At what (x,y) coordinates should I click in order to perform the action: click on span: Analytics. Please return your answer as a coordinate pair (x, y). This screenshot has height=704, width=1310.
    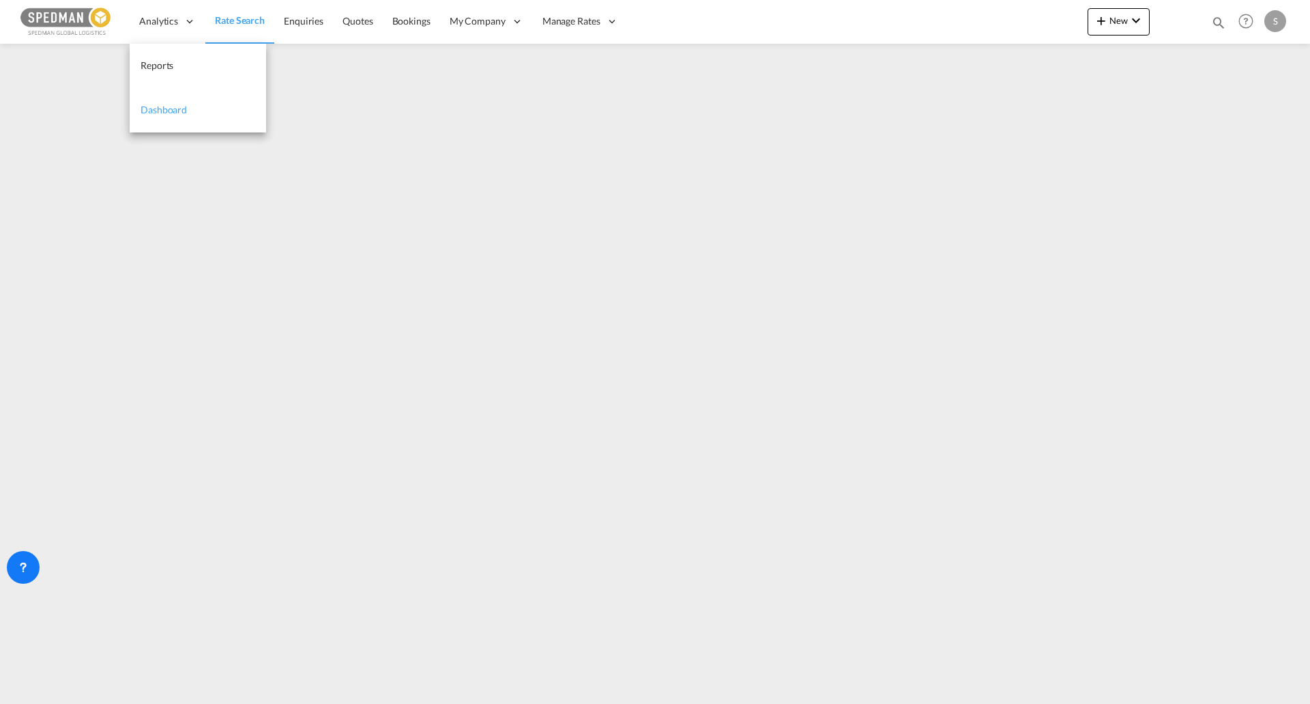
    Looking at the image, I should click on (158, 21).